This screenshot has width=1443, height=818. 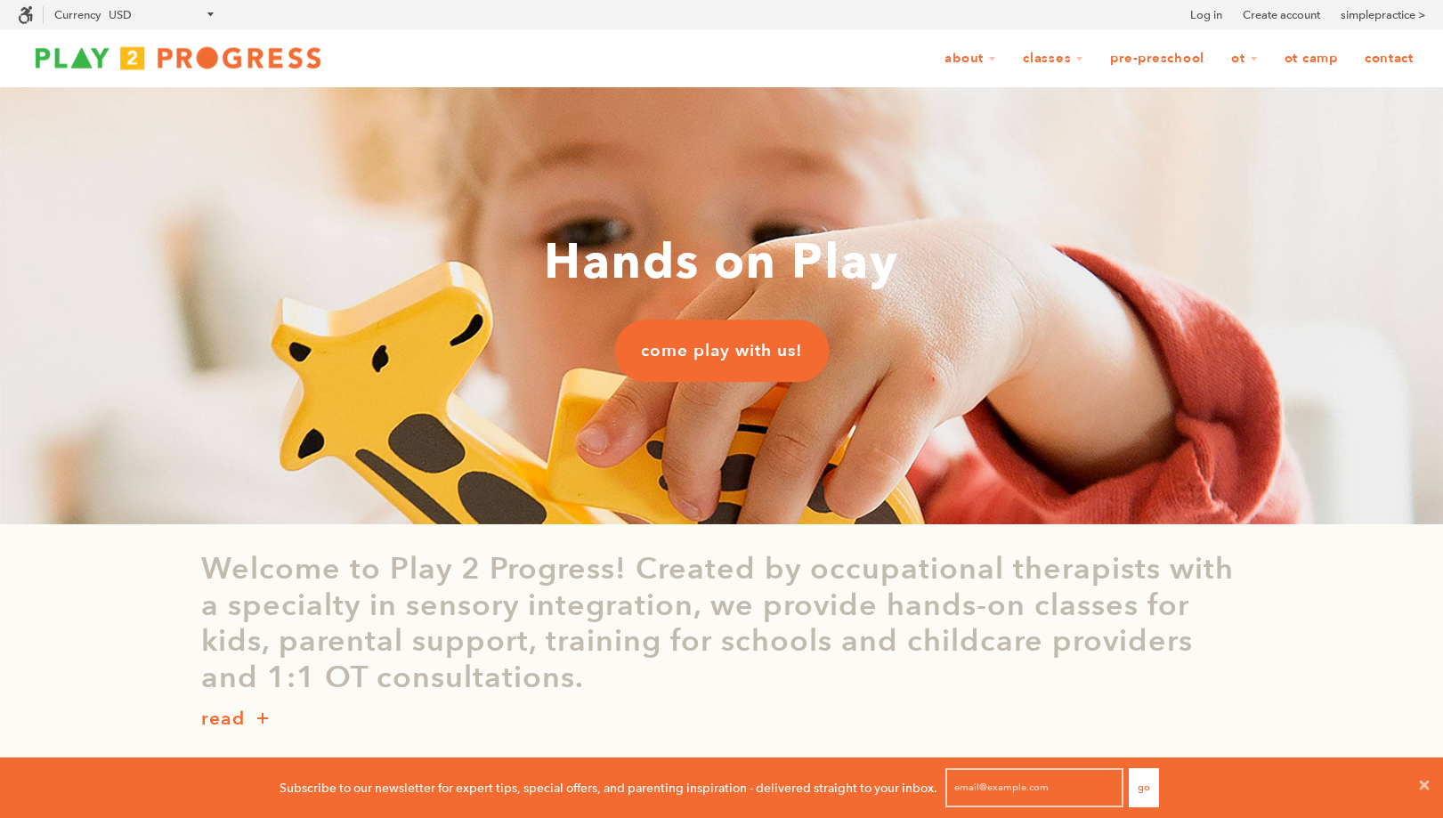 I want to click on a: OT, so click(x=1244, y=59).